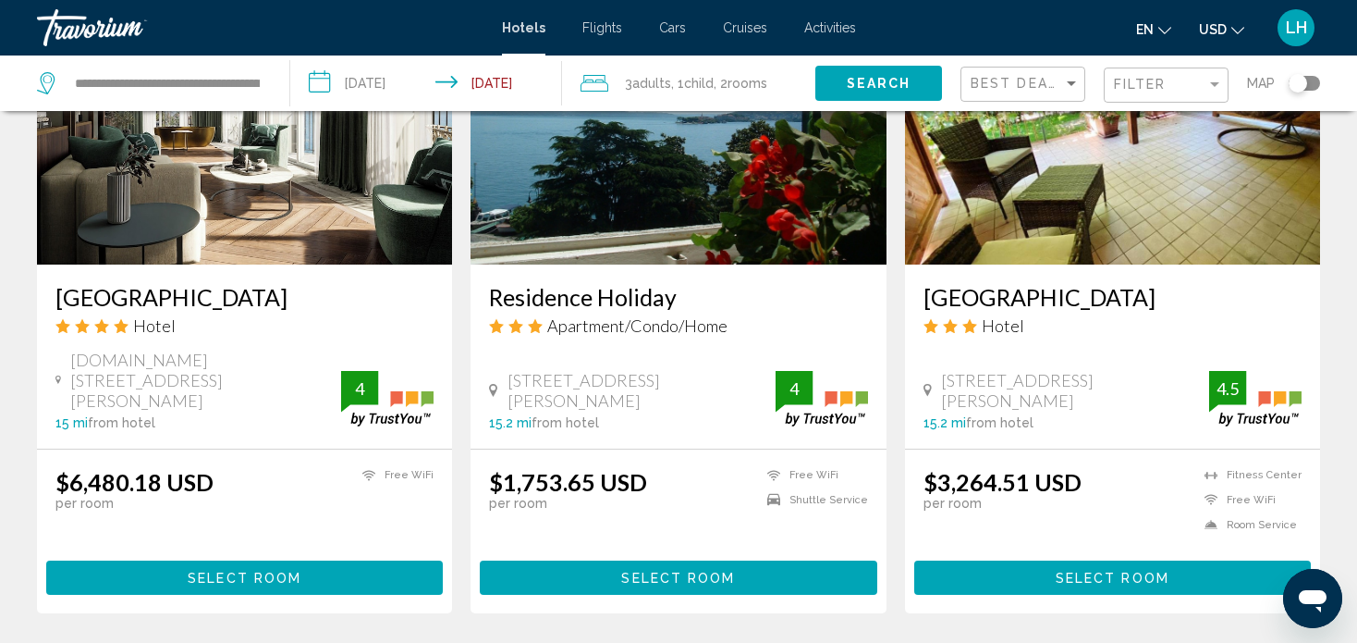 The width and height of the screenshot is (1357, 643). Describe the element at coordinates (1213, 30) in the screenshot. I see `span: USD` at that location.